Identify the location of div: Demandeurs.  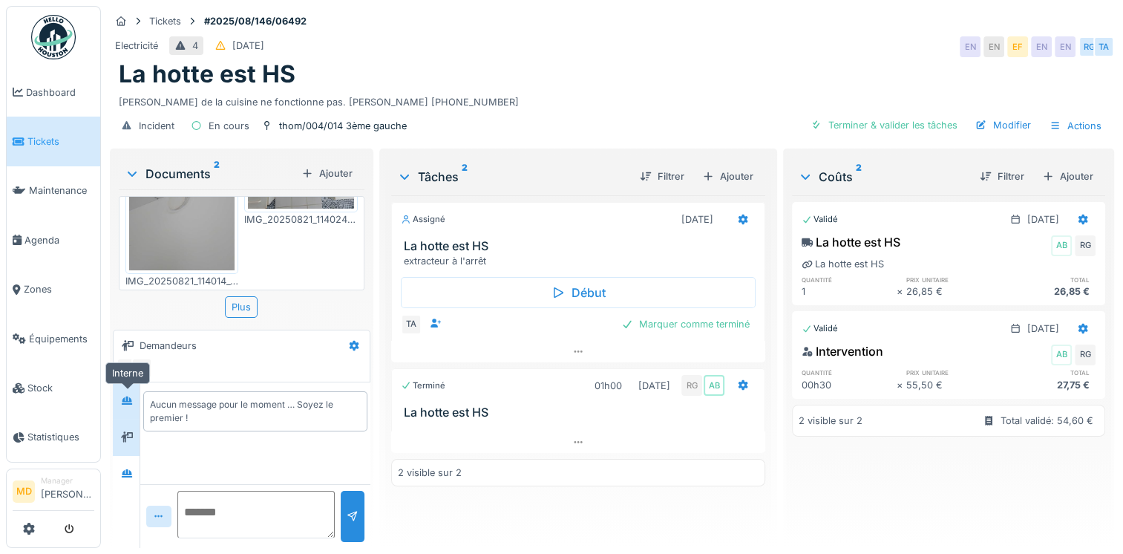
(168, 345).